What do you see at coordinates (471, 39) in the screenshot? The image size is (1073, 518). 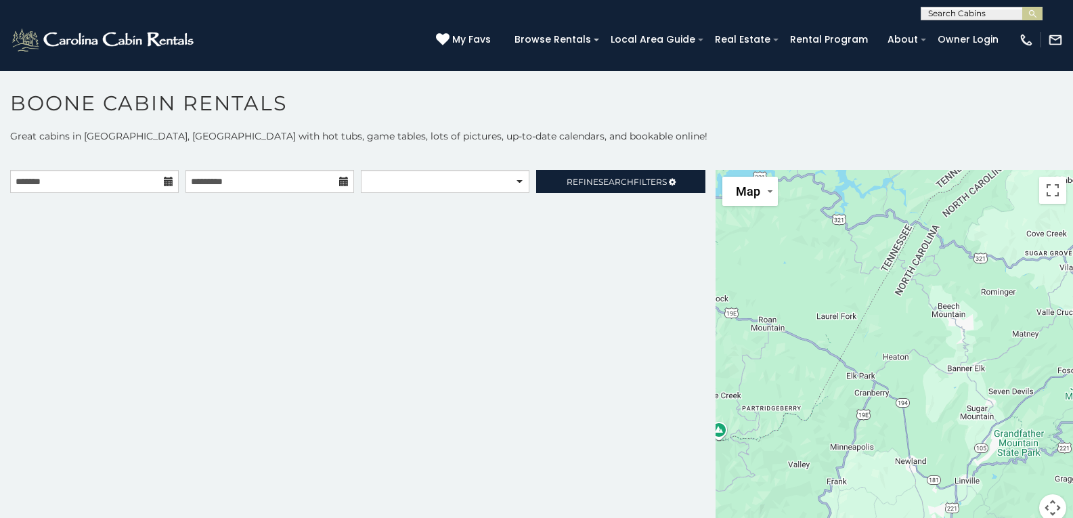 I see `span: My Favs` at bounding box center [471, 39].